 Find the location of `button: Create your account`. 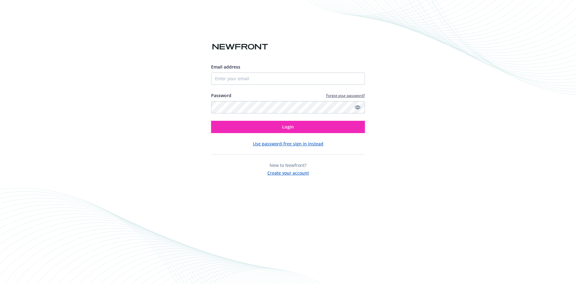

button: Create your account is located at coordinates (288, 172).